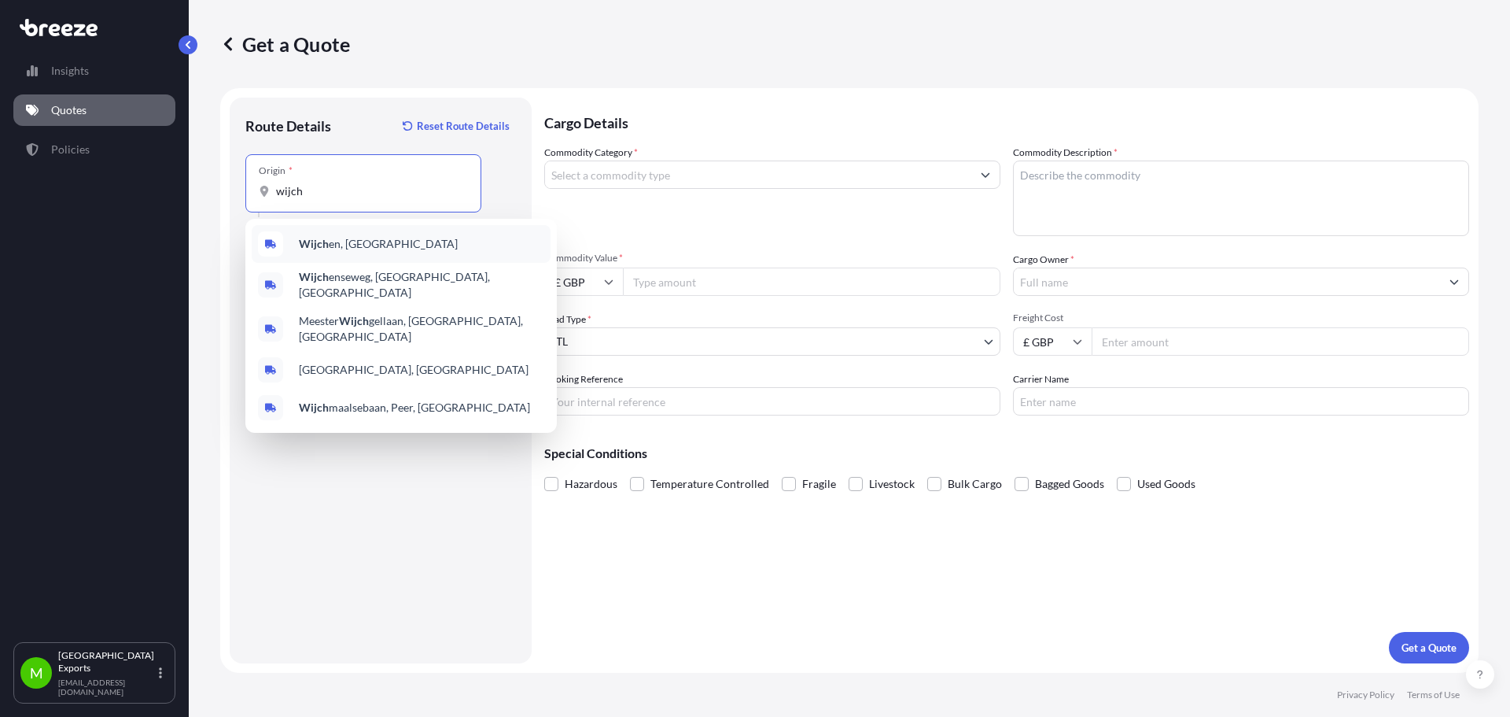 This screenshot has height=717, width=1510. I want to click on div: Origin, so click(275, 171).